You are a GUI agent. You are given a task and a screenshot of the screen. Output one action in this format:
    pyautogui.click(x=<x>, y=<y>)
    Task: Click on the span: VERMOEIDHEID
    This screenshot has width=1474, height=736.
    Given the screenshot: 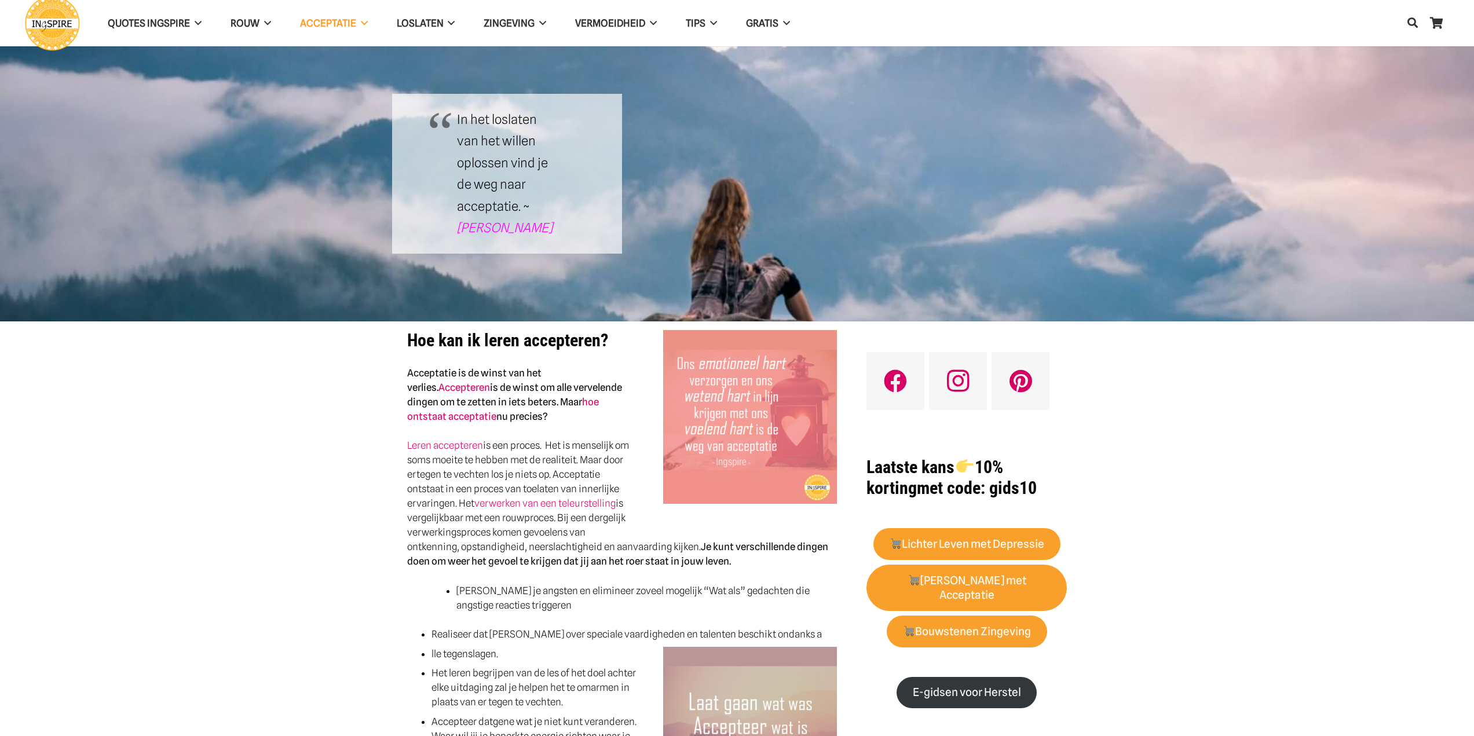 What is the action you would take?
    pyautogui.click(x=610, y=23)
    